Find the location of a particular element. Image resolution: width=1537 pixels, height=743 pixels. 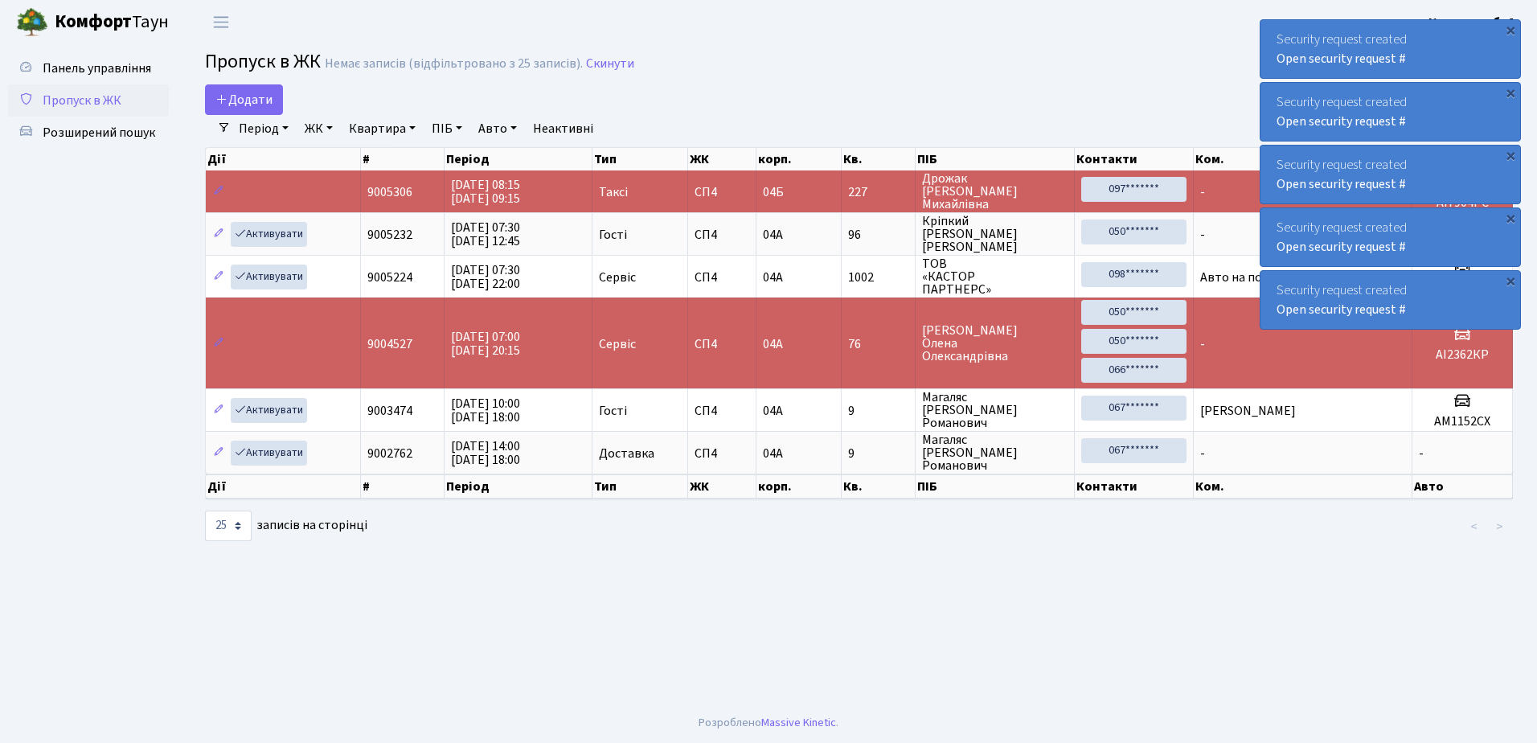

th: Авто is located at coordinates (1463, 486).